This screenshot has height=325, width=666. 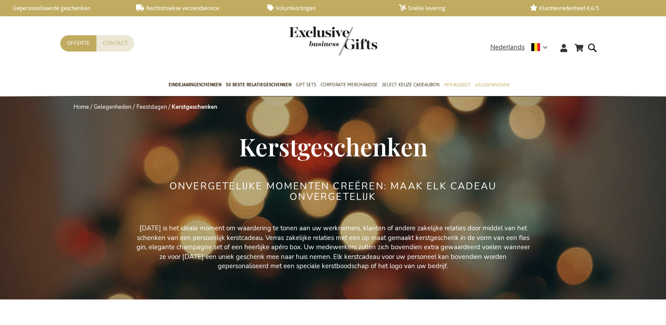 I want to click on a: Eindejaarsgeschenken, so click(x=195, y=85).